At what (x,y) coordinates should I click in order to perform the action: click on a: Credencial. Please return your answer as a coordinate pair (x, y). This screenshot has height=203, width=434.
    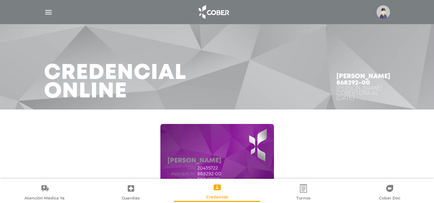
    Looking at the image, I should click on (217, 191).